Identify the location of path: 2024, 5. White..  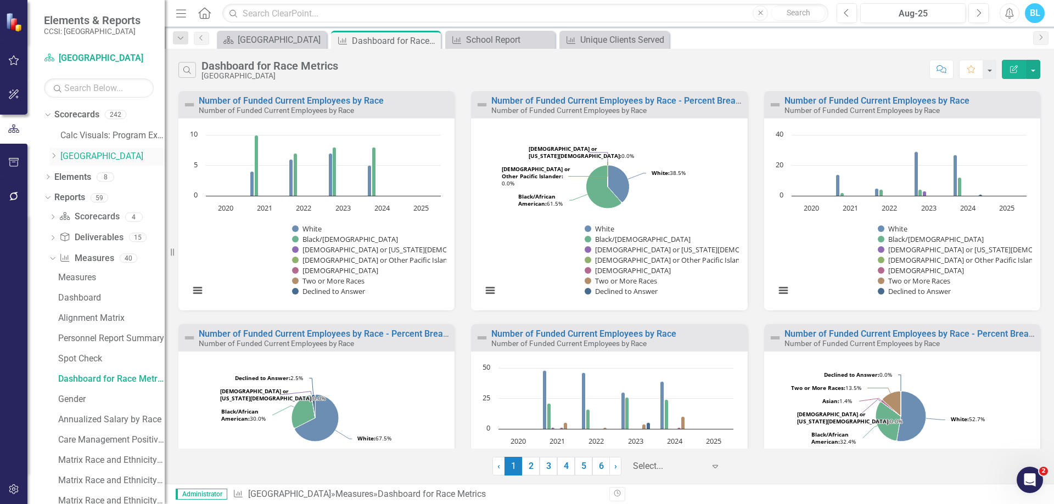
(369, 181).